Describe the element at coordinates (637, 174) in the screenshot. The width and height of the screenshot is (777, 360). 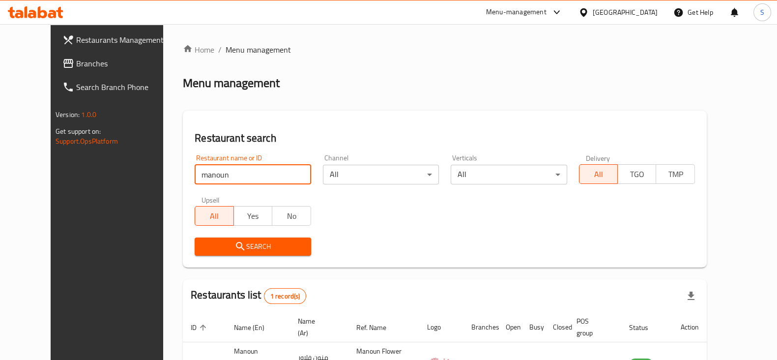
I see `button: TGO` at that location.